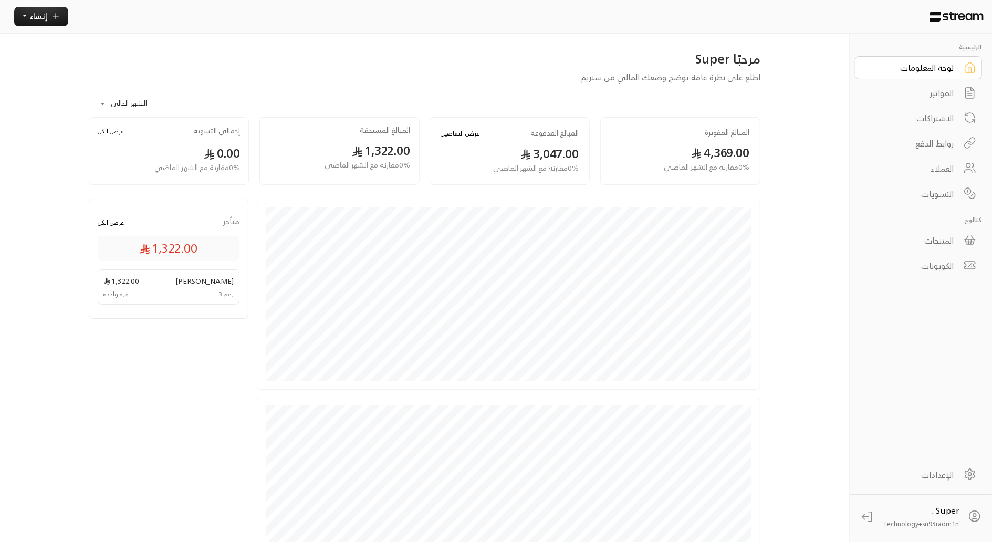  What do you see at coordinates (956, 17) in the screenshot?
I see `img: Logo` at bounding box center [956, 17].